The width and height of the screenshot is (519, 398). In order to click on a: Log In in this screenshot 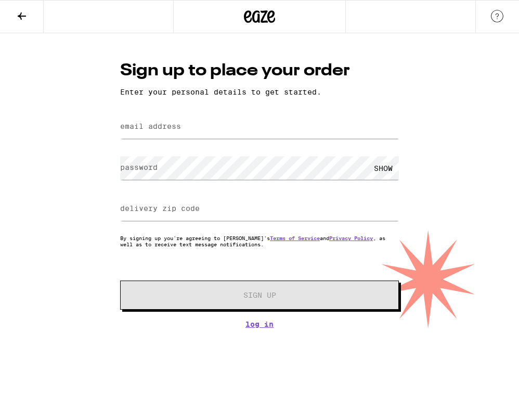, I will do `click(259, 324)`.